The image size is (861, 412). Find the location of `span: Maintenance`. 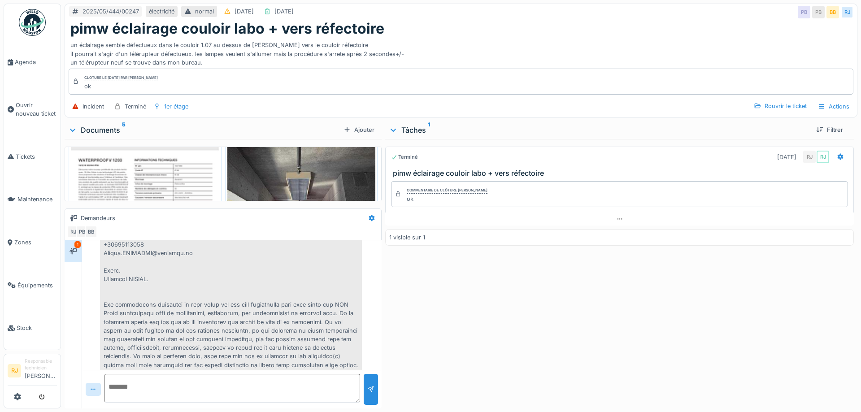

span: Maintenance is located at coordinates (37, 199).